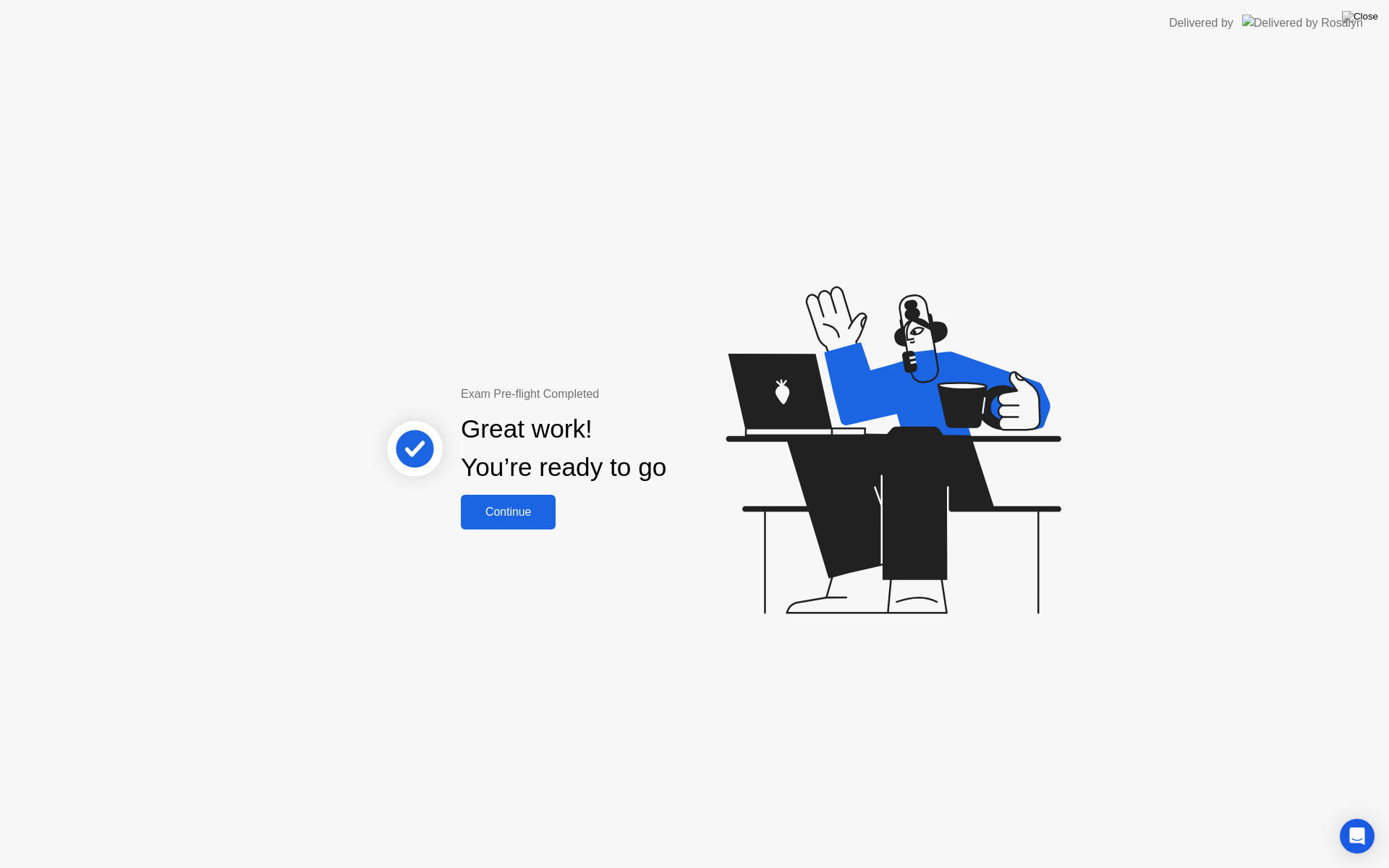  I want to click on img: Delivered by Rosalyn, so click(1302, 23).